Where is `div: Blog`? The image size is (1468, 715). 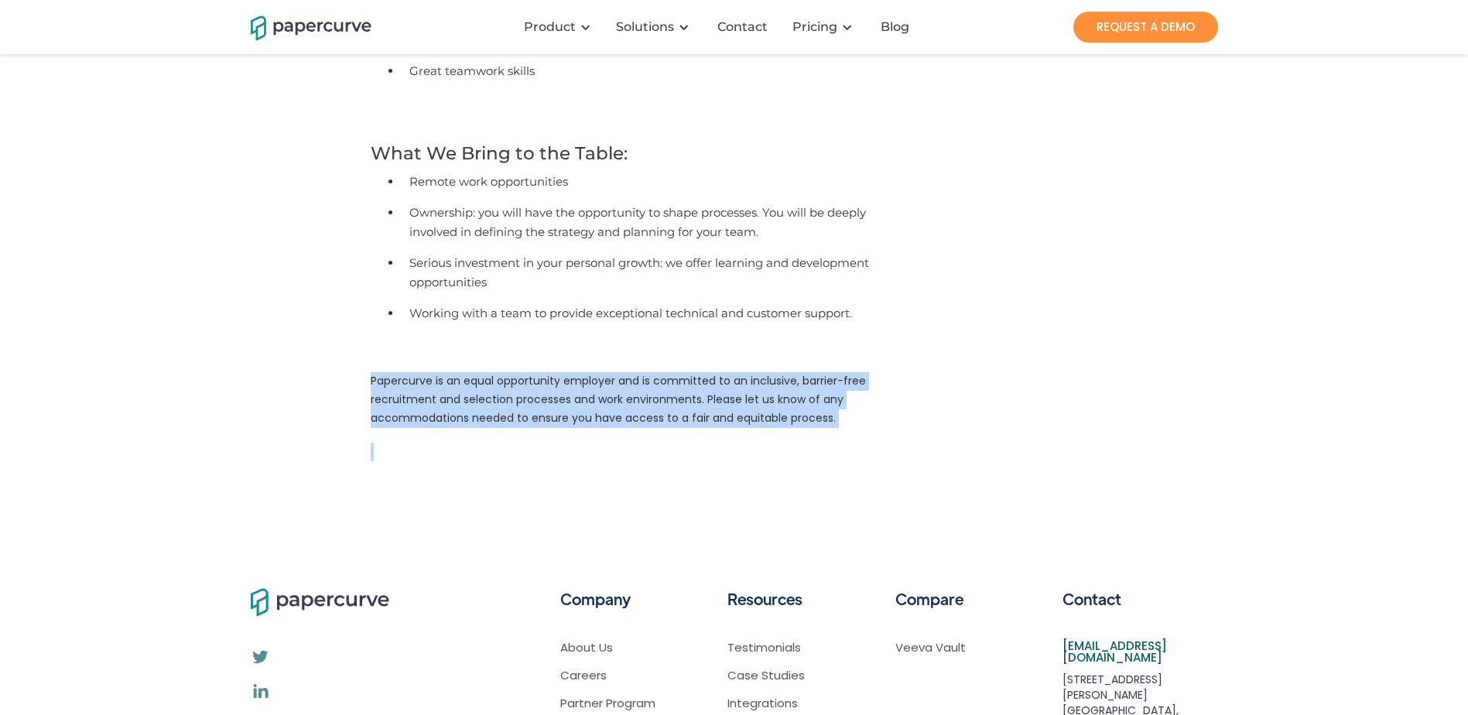 div: Blog is located at coordinates (895, 27).